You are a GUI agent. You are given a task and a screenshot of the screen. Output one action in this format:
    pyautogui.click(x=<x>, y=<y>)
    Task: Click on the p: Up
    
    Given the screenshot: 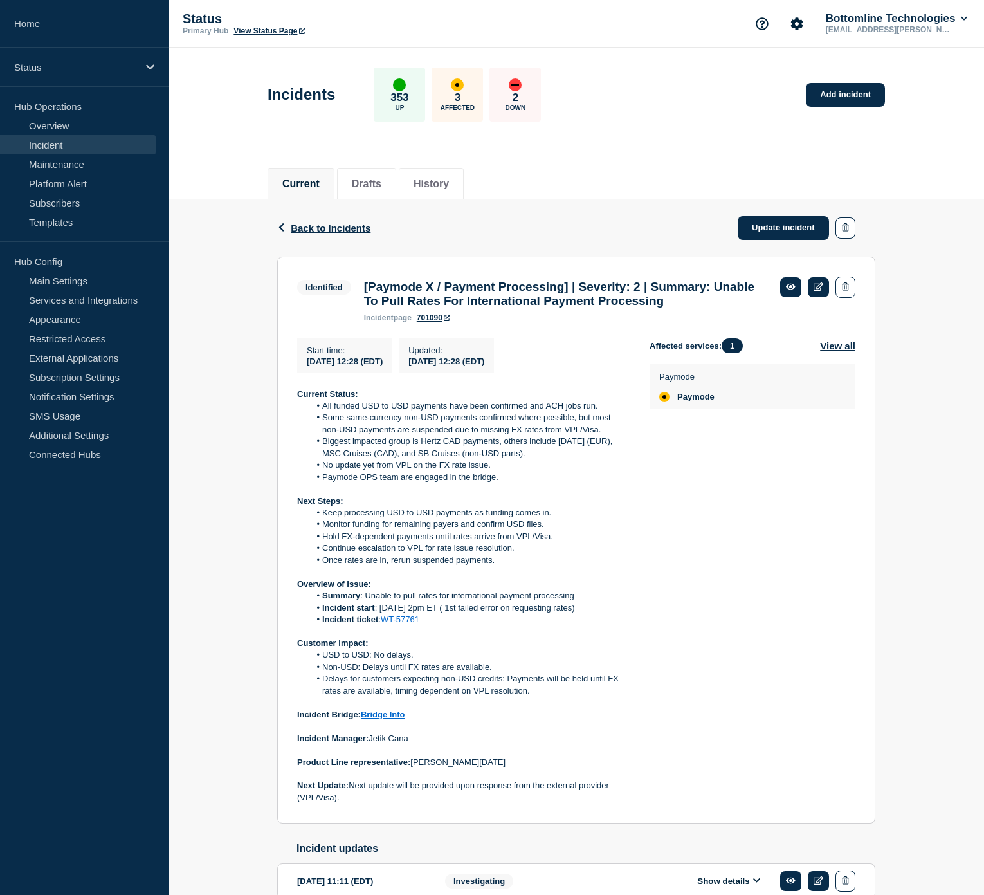 What is the action you would take?
    pyautogui.click(x=399, y=107)
    